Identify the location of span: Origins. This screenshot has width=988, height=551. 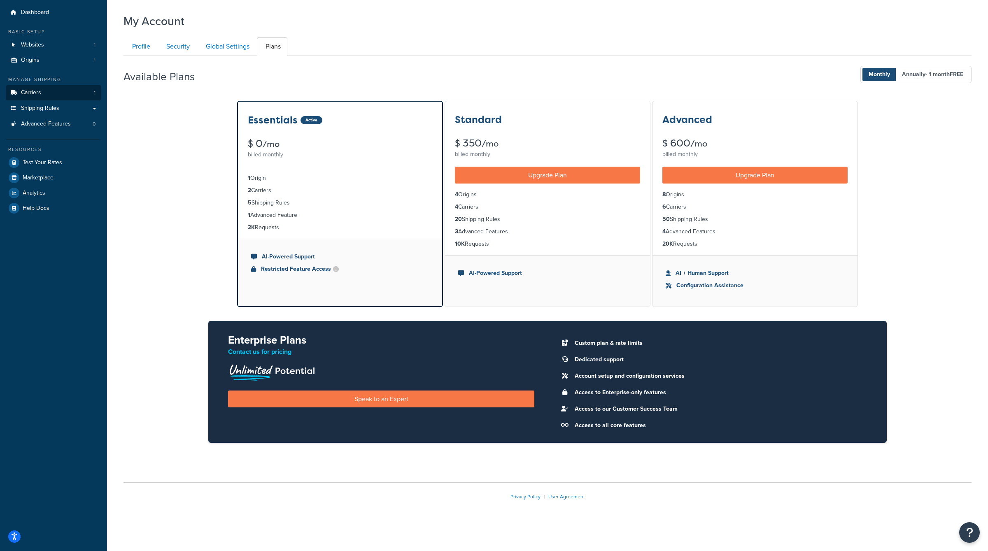
(30, 60).